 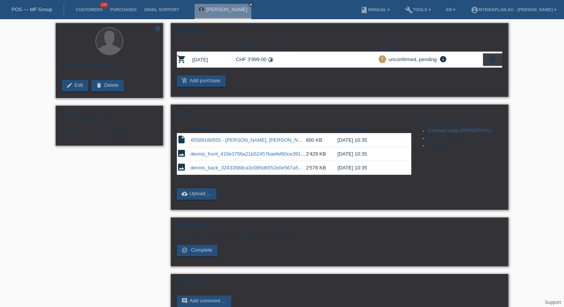 What do you see at coordinates (69, 113) in the screenshot?
I see `span: Gender` at bounding box center [69, 113].